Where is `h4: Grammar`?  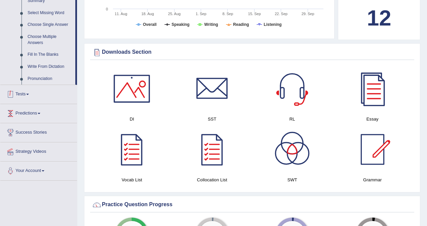
h4: Grammar is located at coordinates (372, 180).